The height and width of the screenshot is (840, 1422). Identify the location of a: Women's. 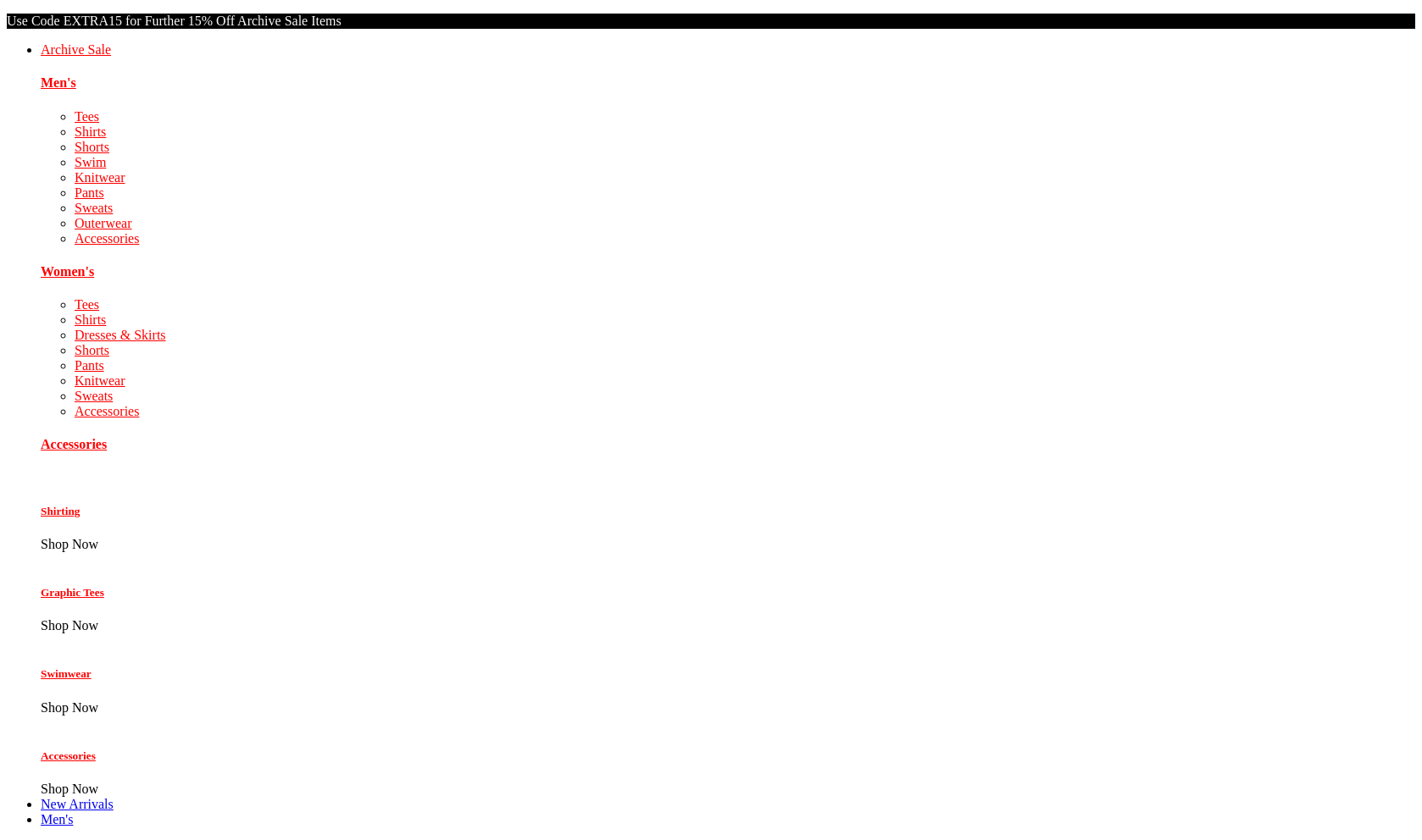
(67, 271).